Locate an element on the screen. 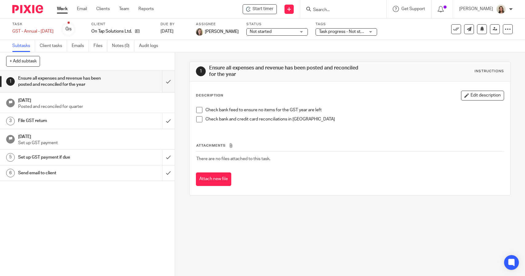  a: Client tasks is located at coordinates (53, 46).